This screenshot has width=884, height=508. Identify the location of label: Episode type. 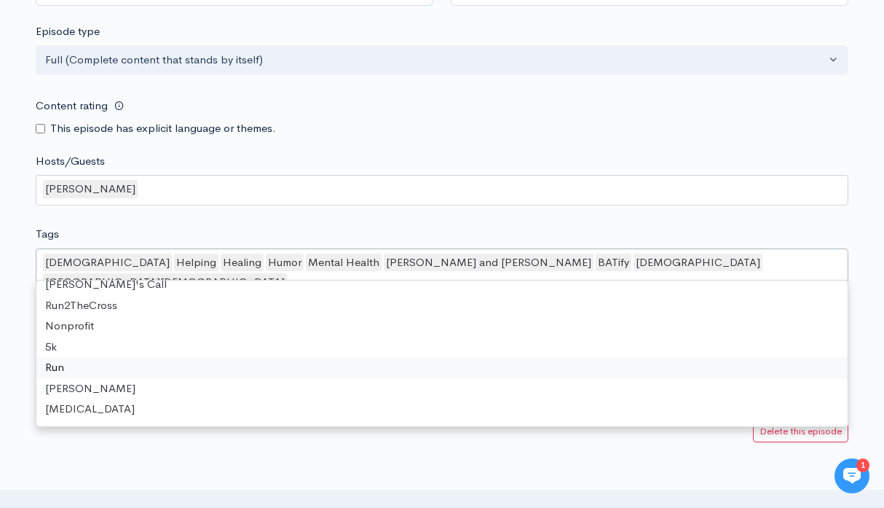
(68, 31).